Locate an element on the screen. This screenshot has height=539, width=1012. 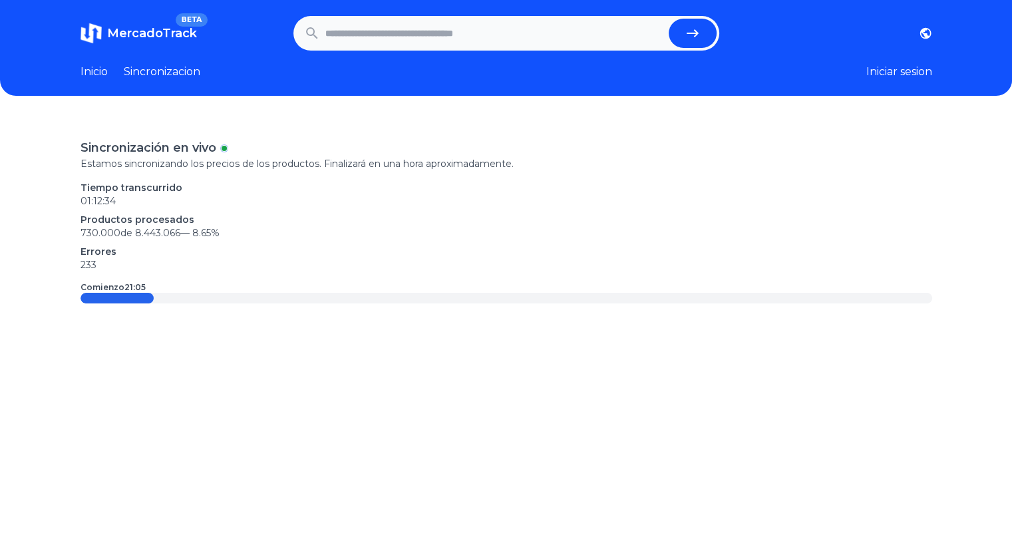
p: Errores is located at coordinates (506, 251).